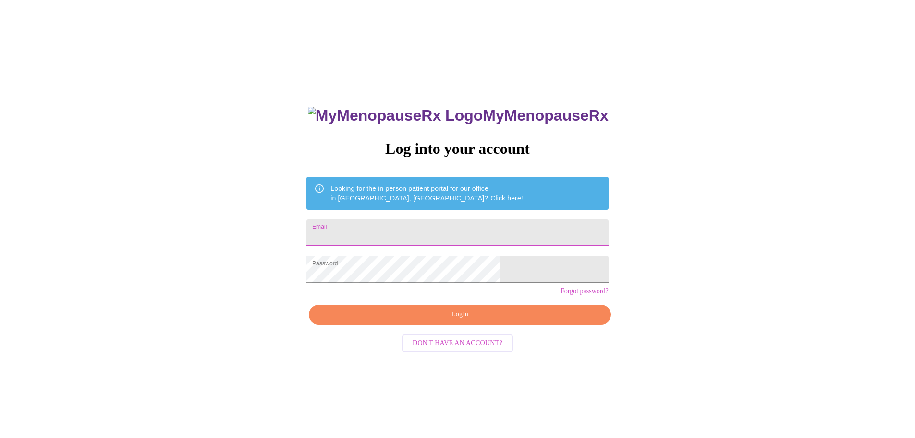 This screenshot has width=915, height=438. I want to click on a: Don't have an account?, so click(457, 342).